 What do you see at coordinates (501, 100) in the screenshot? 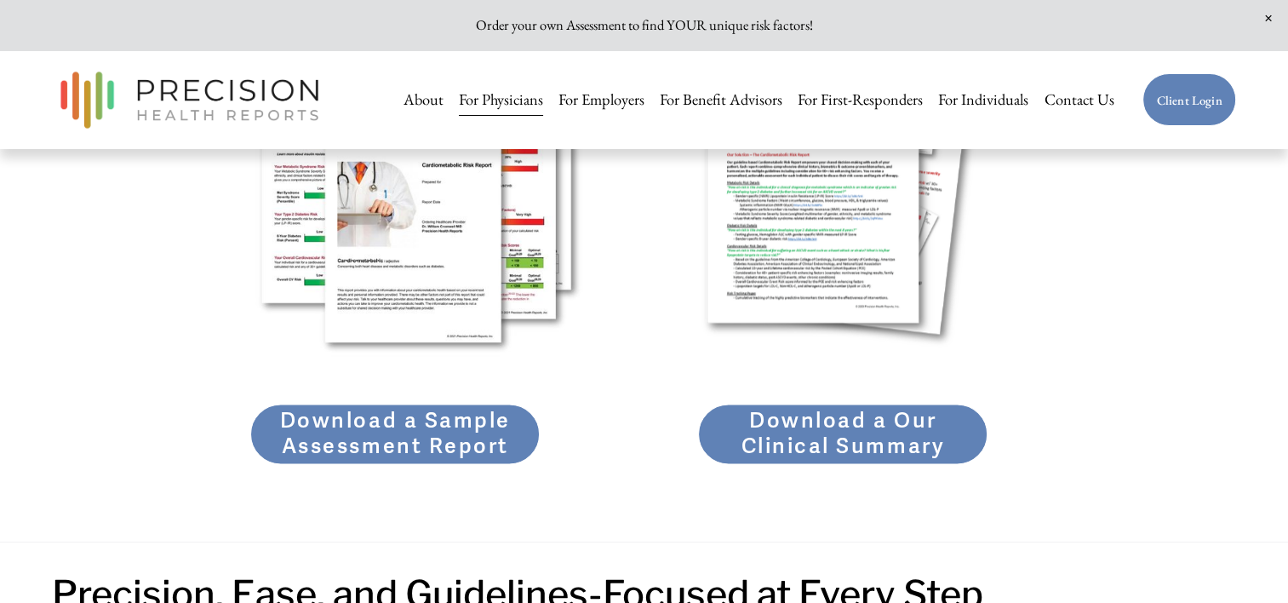
I see `a: For Physicians` at bounding box center [501, 100].